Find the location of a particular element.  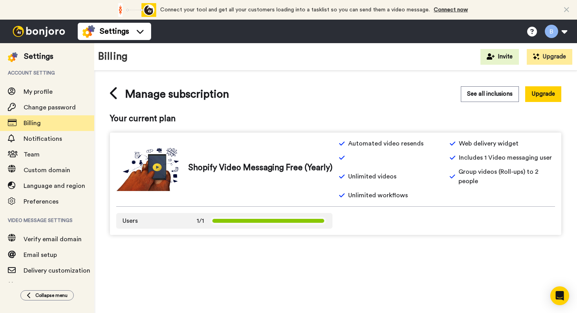

h1: Billing is located at coordinates (113, 57).